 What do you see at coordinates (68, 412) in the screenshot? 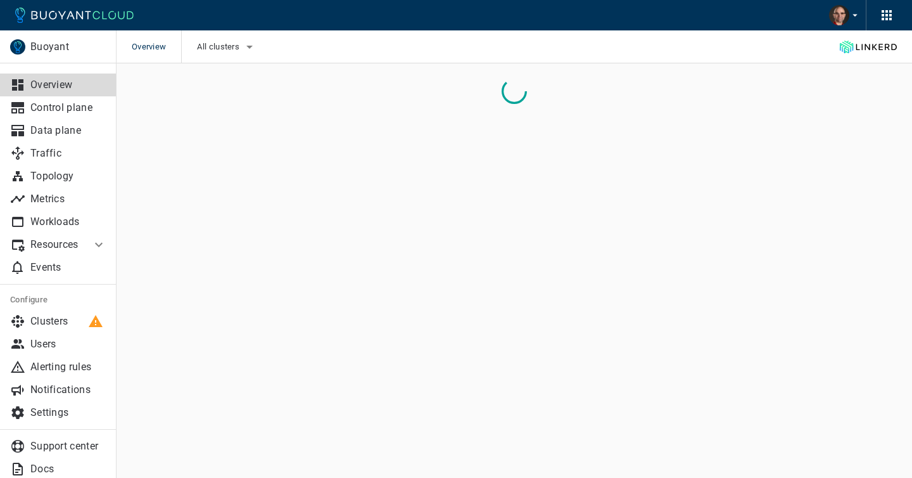
I see `p: Settings` at bounding box center [68, 412].